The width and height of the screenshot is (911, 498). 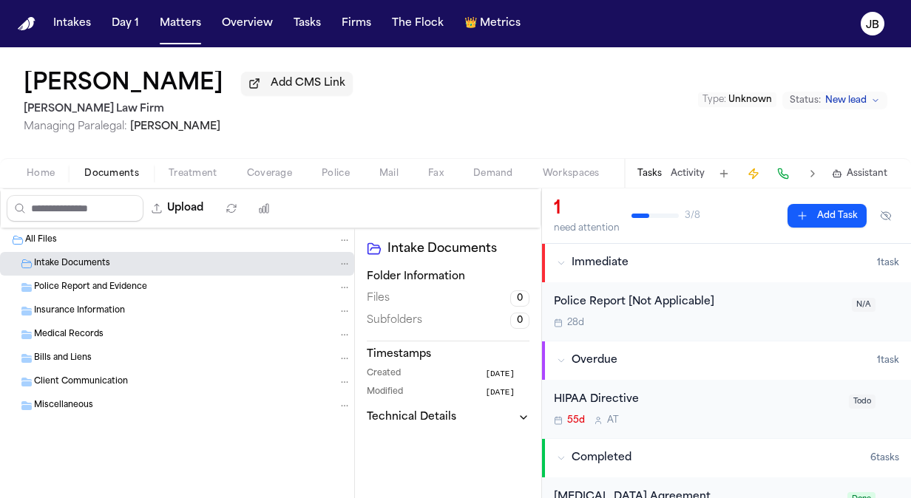 What do you see at coordinates (384, 374) in the screenshot?
I see `span: Created` at bounding box center [384, 374].